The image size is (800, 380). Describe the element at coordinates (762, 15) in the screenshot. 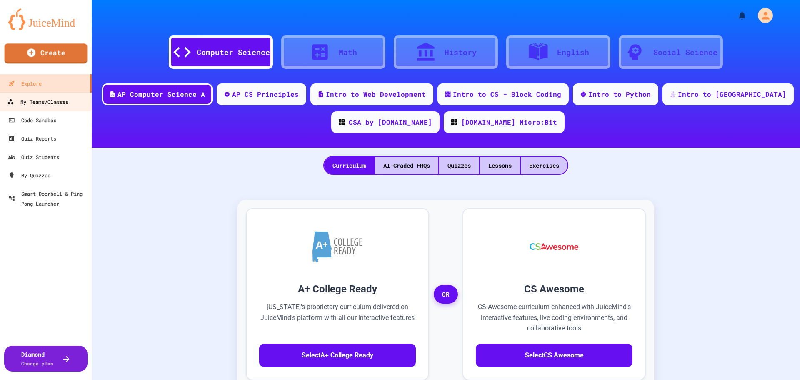

I see `div: My Account` at that location.